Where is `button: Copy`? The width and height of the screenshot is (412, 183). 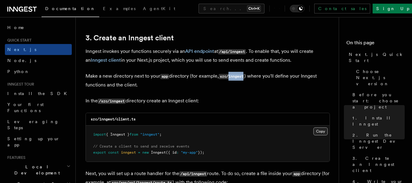
button: Copy is located at coordinates (321, 131).